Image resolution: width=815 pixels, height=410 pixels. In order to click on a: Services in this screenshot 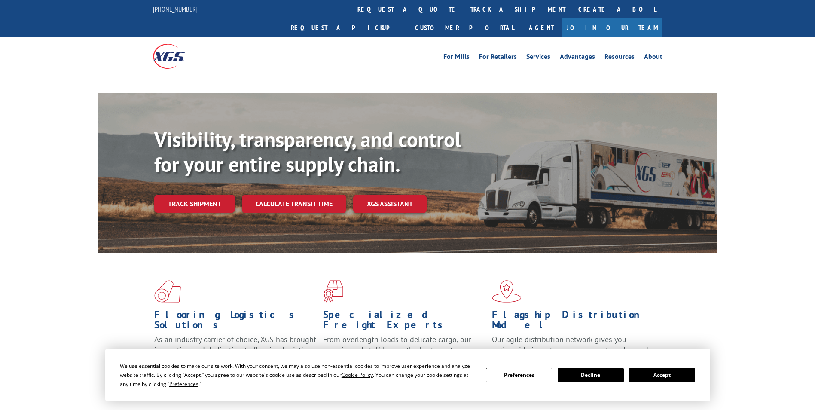, I will do `click(539, 58)`.